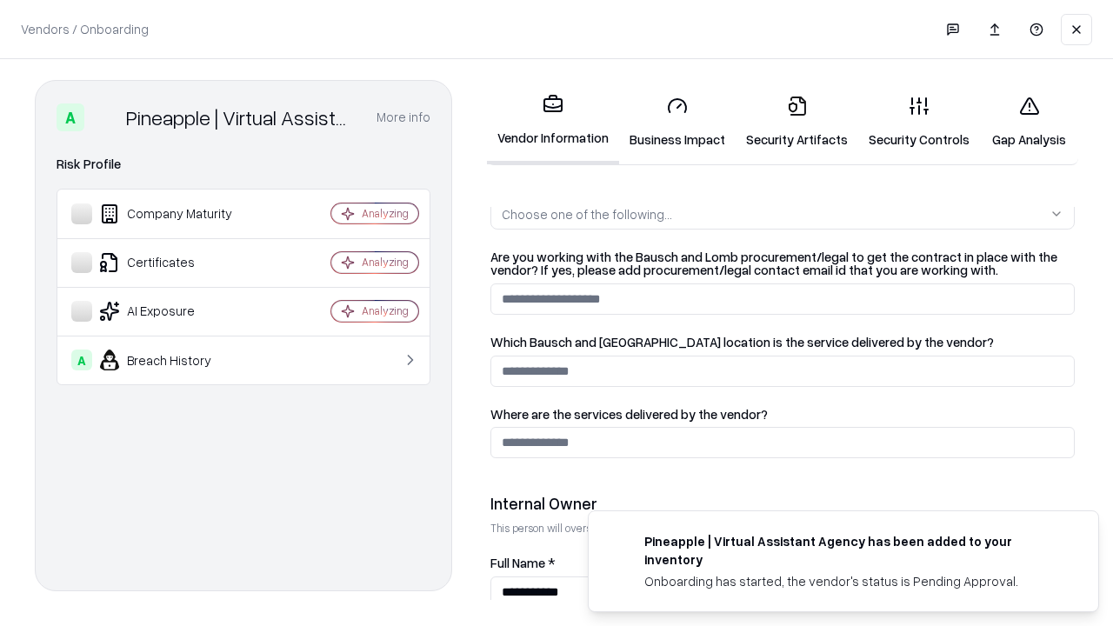 This screenshot has width=1113, height=626. I want to click on div: Internal Owner, so click(783, 503).